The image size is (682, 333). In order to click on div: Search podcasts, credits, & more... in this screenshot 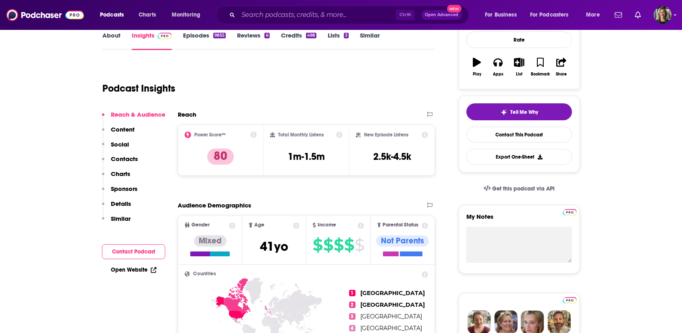, I will do `click(350, 15)`.